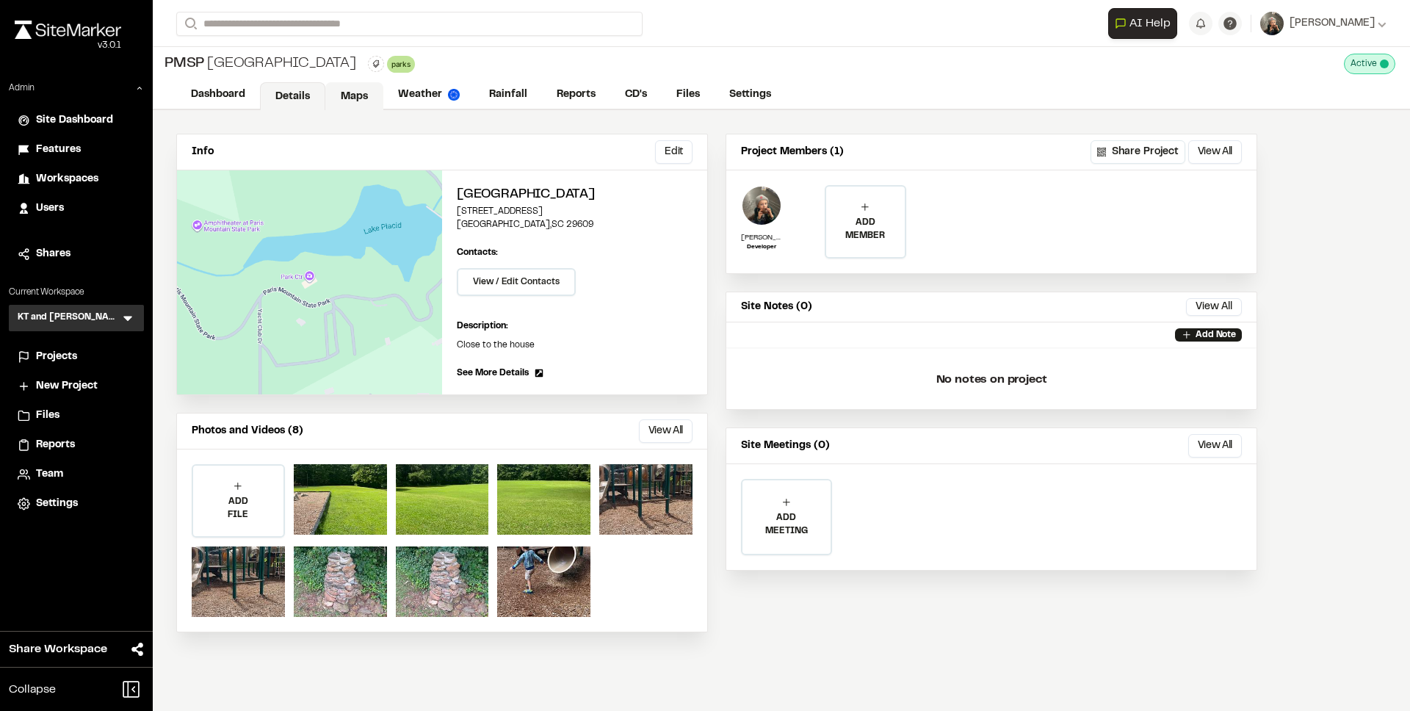  Describe the element at coordinates (1216, 335) in the screenshot. I see `p: Add Note` at that location.